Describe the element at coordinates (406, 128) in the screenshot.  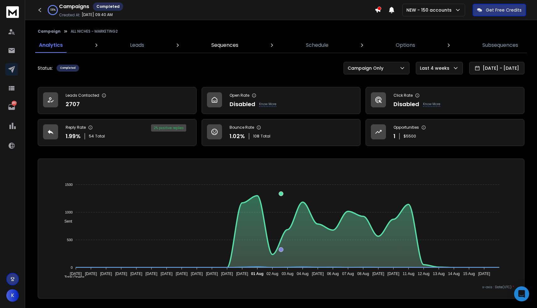
I see `p: Opportunities` at that location.